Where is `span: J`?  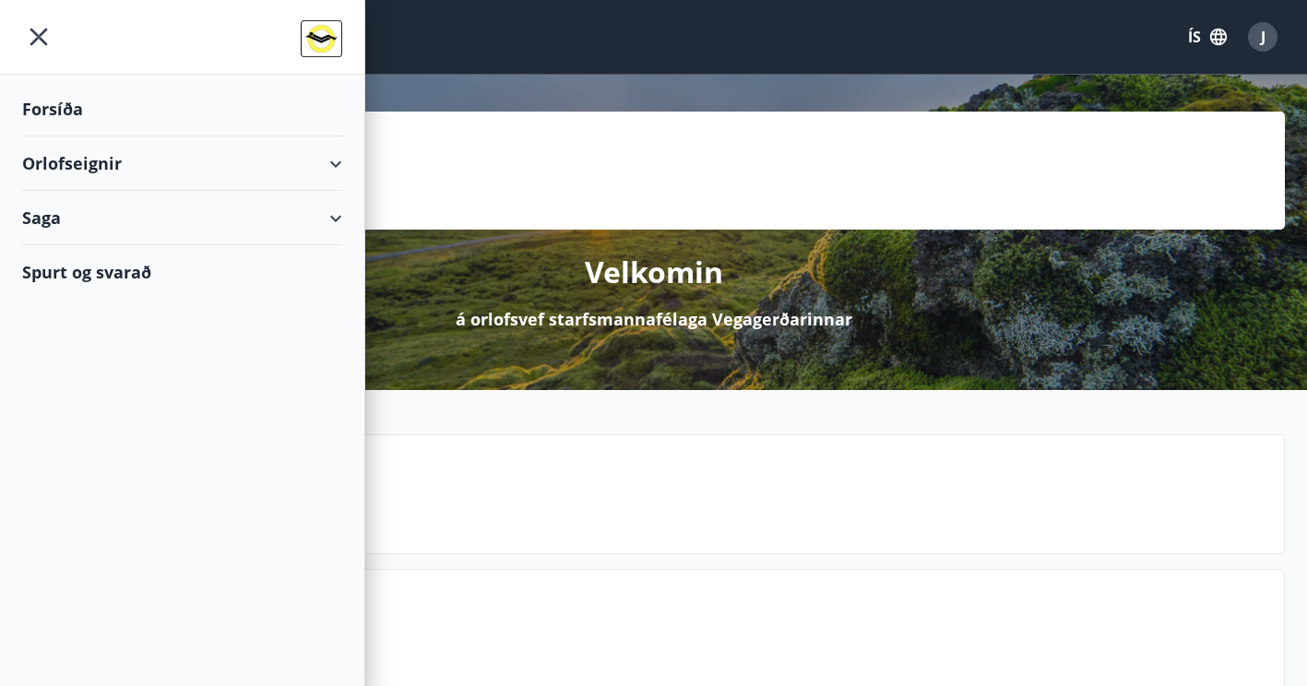 span: J is located at coordinates (1263, 37).